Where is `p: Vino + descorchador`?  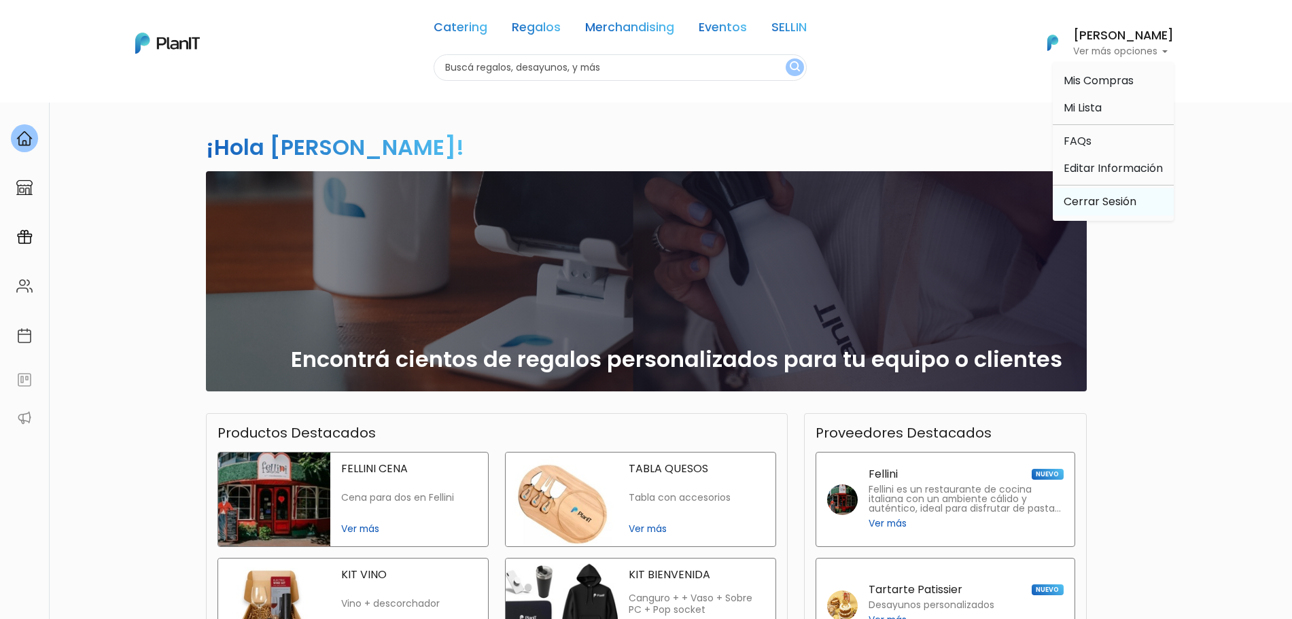
p: Vino + descorchador is located at coordinates (409, 603).